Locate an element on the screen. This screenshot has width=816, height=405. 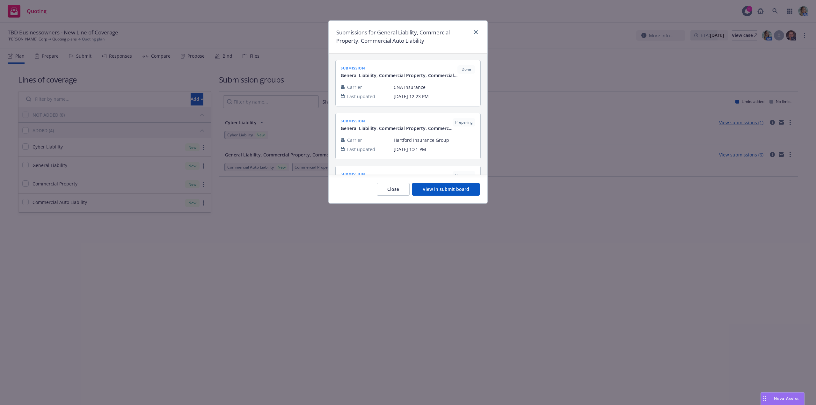
button: View in submit board is located at coordinates (446, 189).